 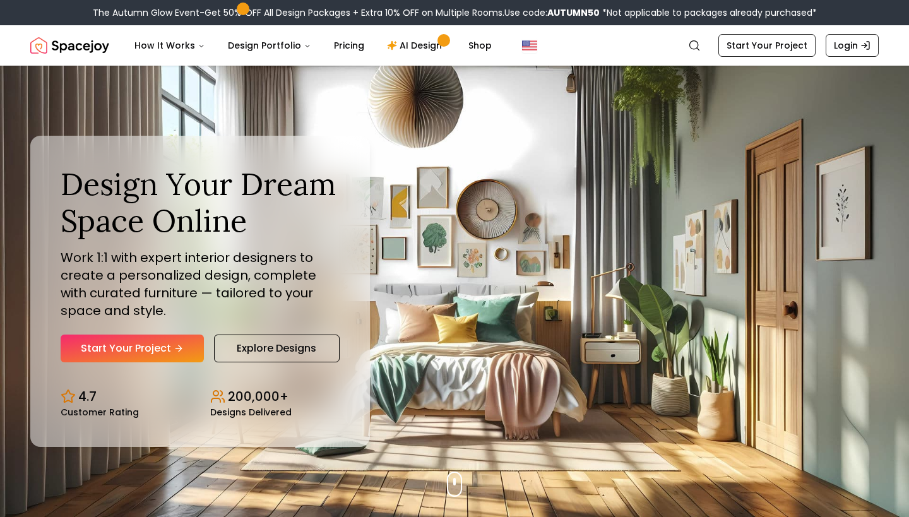 What do you see at coordinates (258, 396) in the screenshot?
I see `p: 200,000+` at bounding box center [258, 396].